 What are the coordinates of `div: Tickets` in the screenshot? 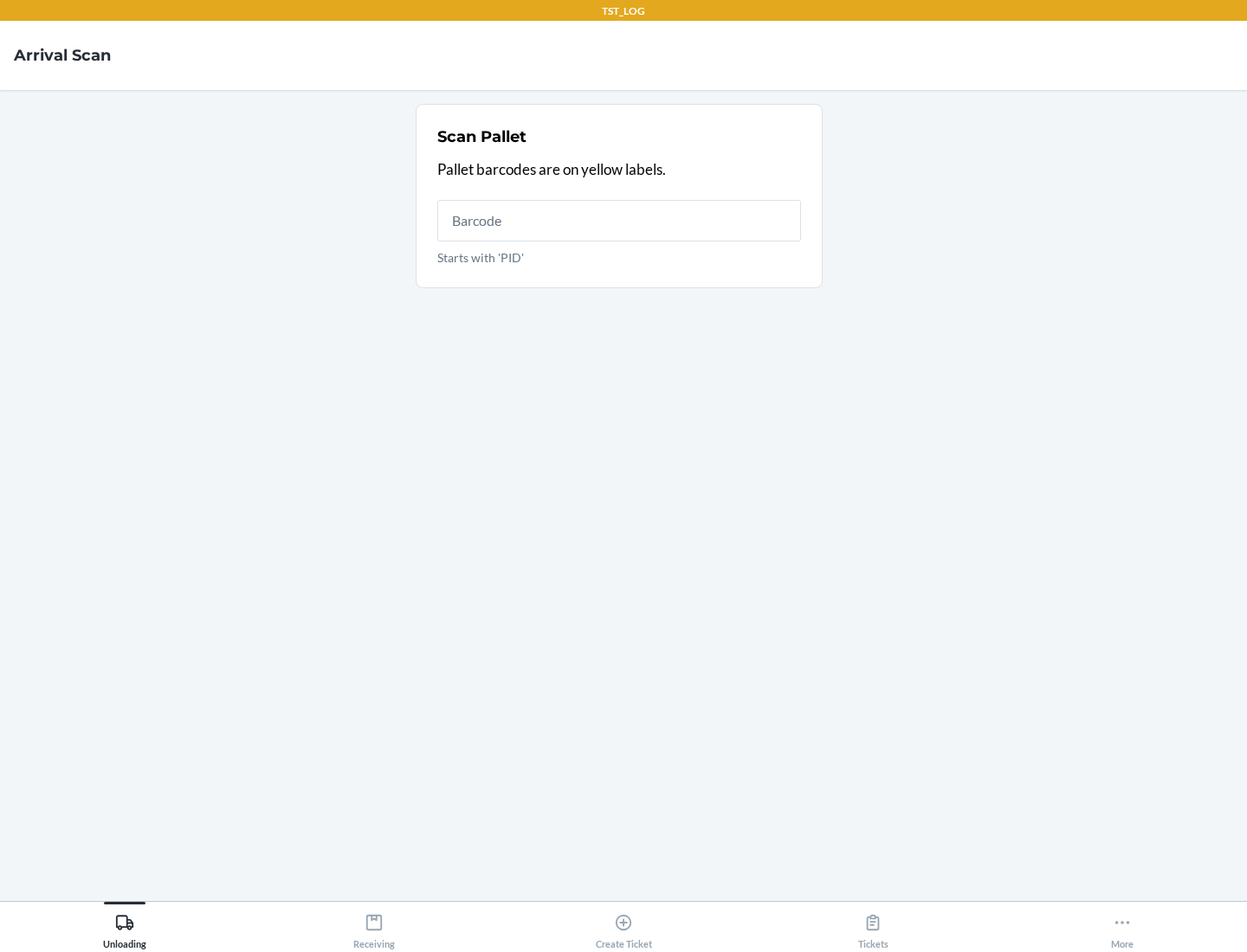 It's located at (873, 928).